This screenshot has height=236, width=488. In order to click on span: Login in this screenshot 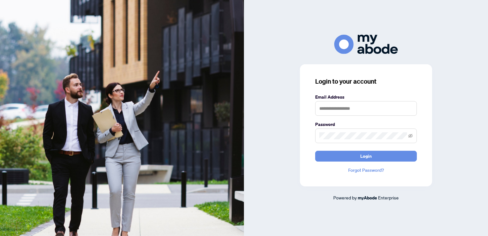, I will do `click(366, 156)`.